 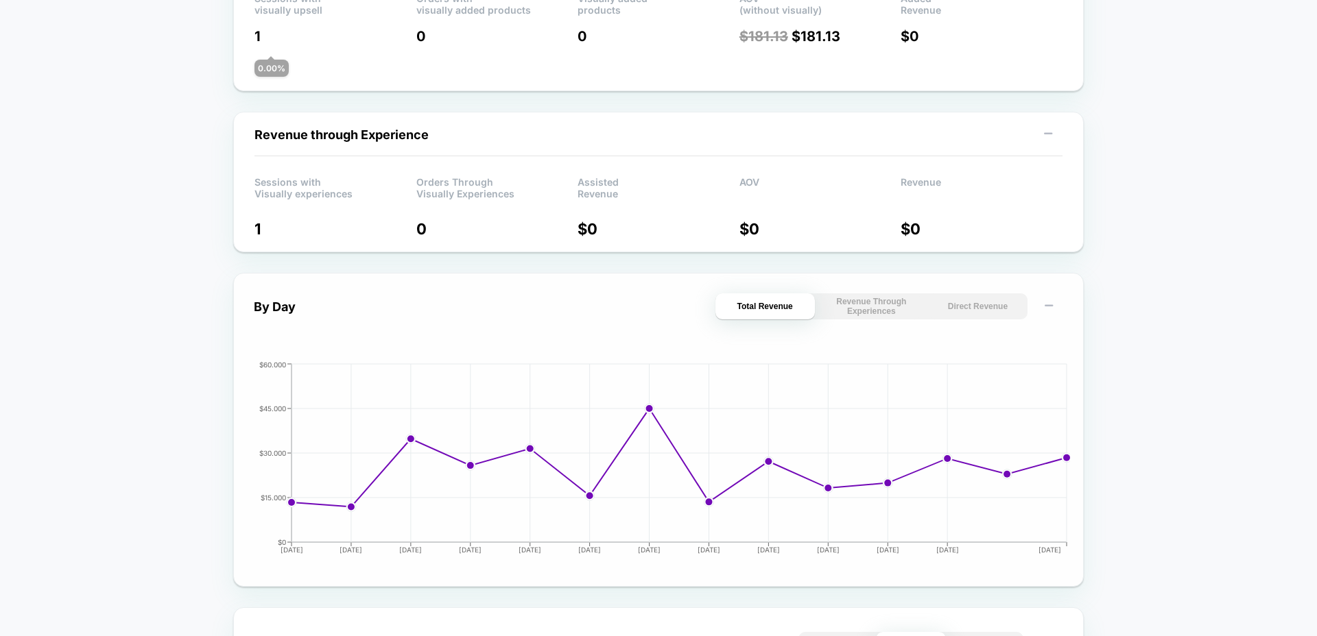 What do you see at coordinates (272, 68) in the screenshot?
I see `div: 0.00 %` at bounding box center [272, 68].